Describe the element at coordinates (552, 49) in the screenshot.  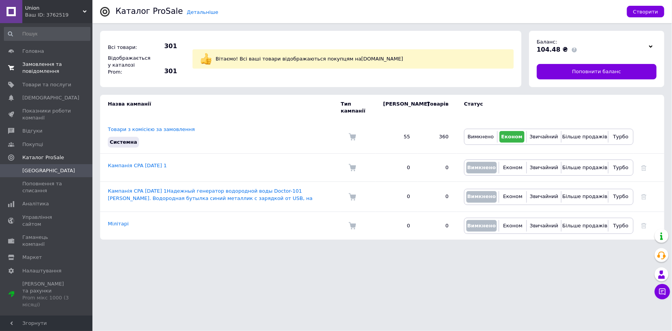
I see `span: 104.48 ₴` at that location.